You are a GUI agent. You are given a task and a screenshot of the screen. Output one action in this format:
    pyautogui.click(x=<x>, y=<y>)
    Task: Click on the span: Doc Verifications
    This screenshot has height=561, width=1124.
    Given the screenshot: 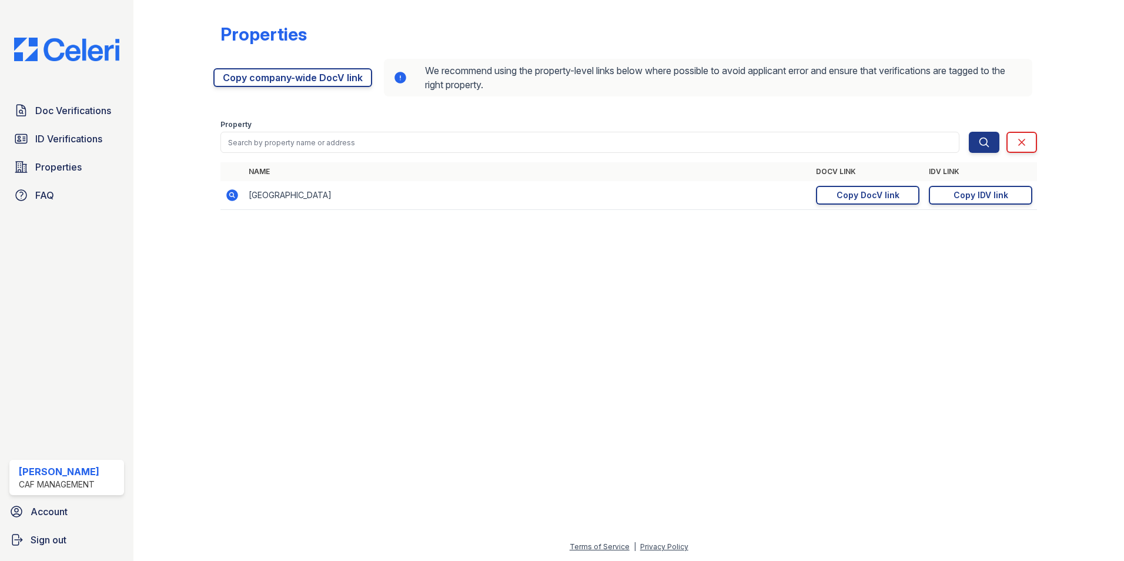 What is the action you would take?
    pyautogui.click(x=73, y=110)
    